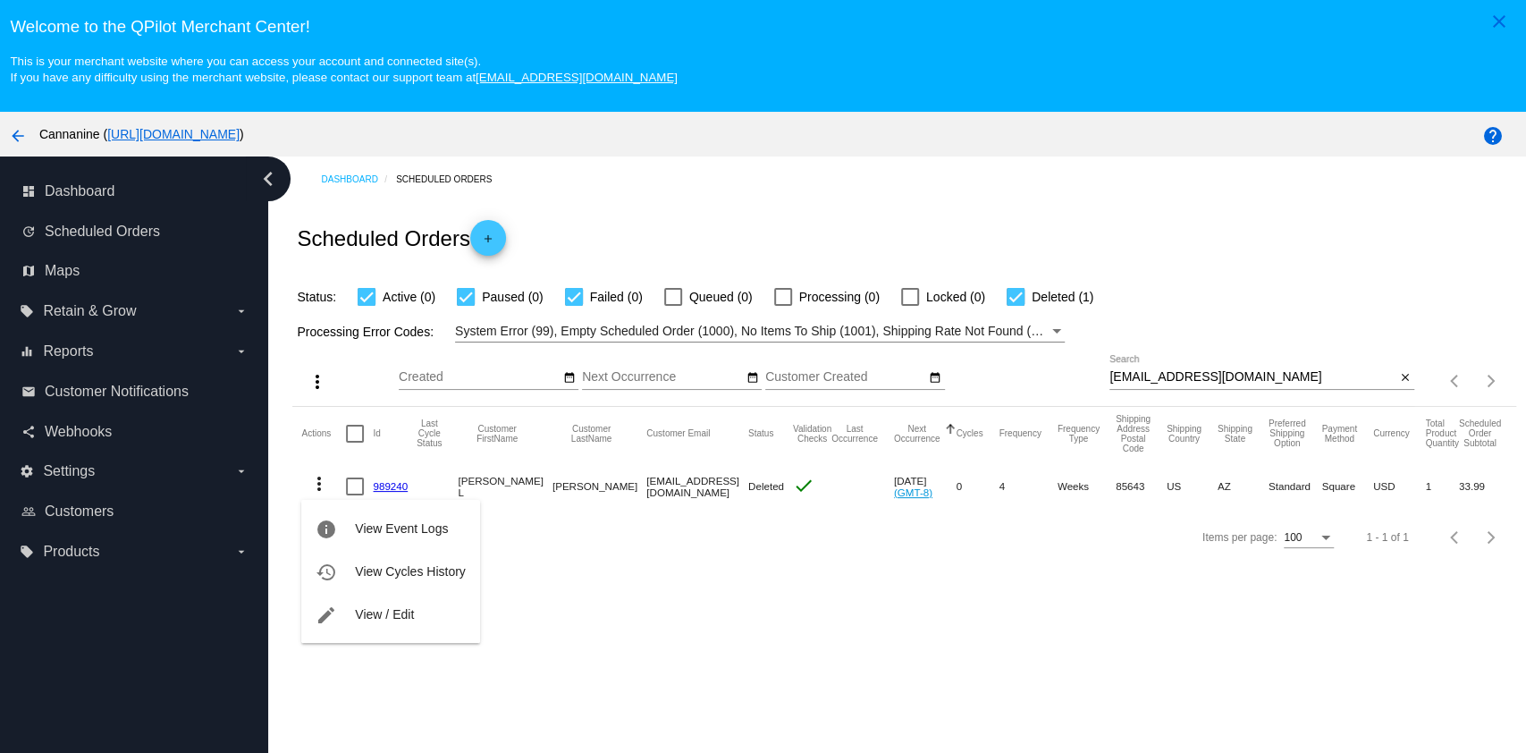  Describe the element at coordinates (326, 615) in the screenshot. I see `mat-icon: edit` at that location.